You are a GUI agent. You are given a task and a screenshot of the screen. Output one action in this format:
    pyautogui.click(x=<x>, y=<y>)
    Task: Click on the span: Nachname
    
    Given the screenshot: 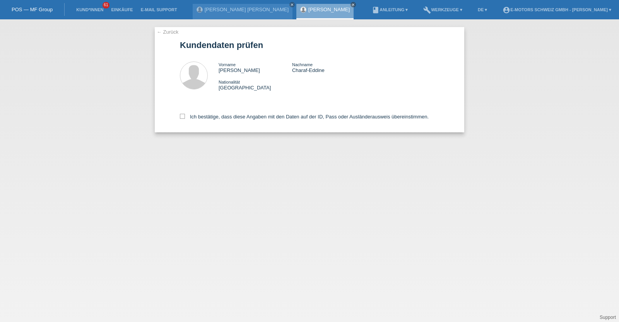 What is the action you would take?
    pyautogui.click(x=302, y=65)
    